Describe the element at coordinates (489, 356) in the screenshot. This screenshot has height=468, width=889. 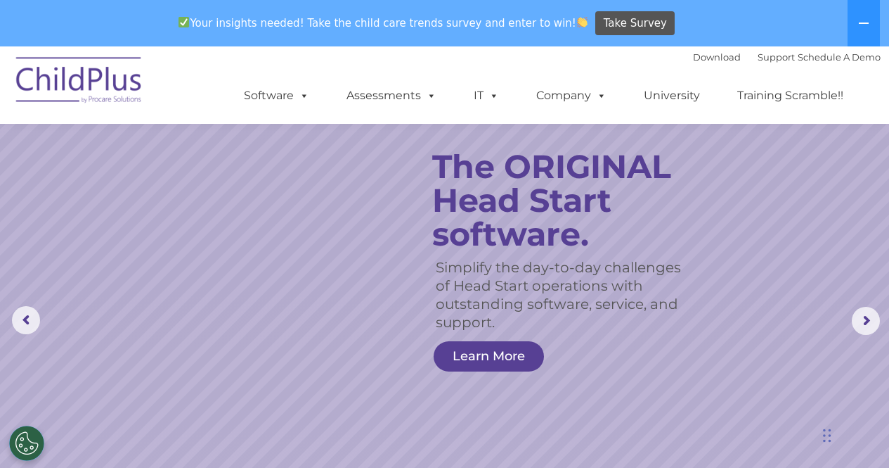
I see `a: Learn More` at that location.